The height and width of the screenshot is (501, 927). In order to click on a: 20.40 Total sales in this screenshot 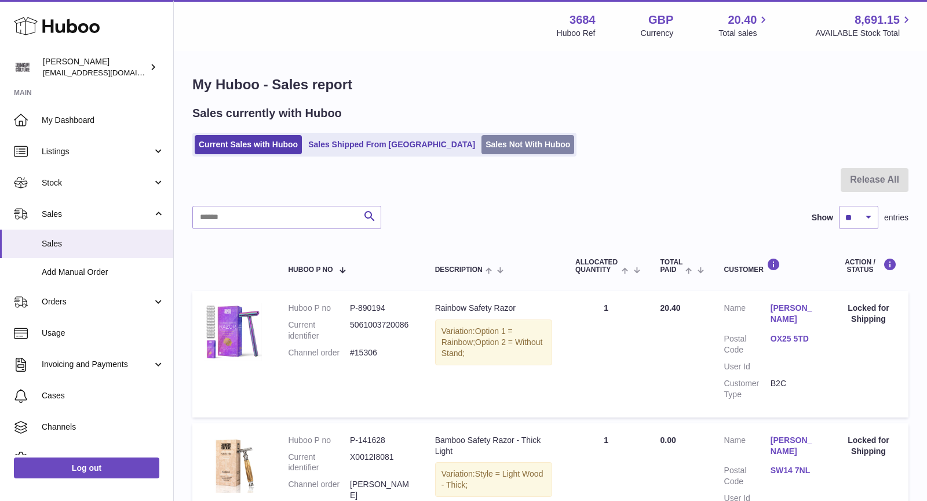, I will do `click(744, 25)`.